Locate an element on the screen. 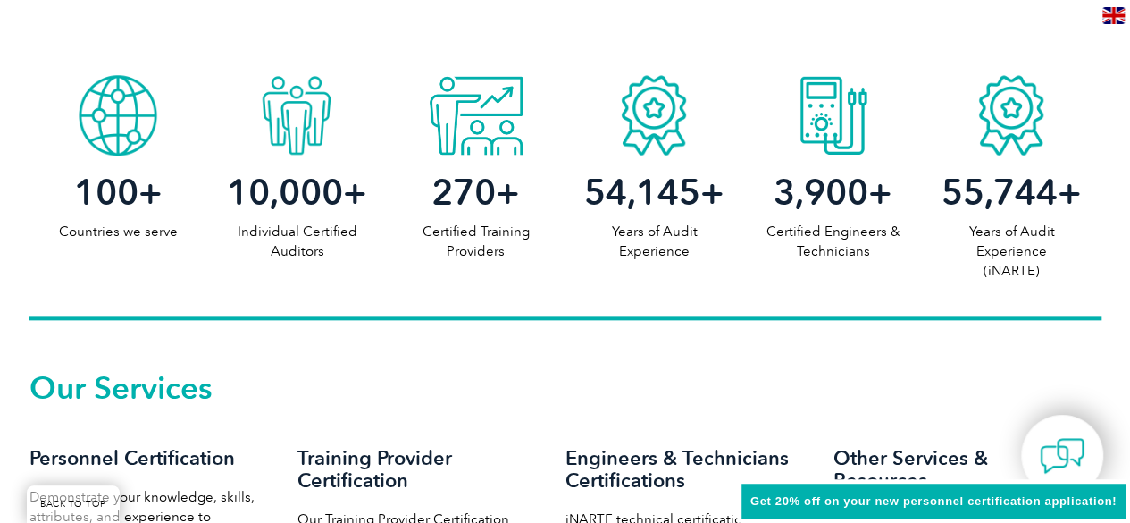 The width and height of the screenshot is (1130, 523). span: 270 is located at coordinates (464, 192).